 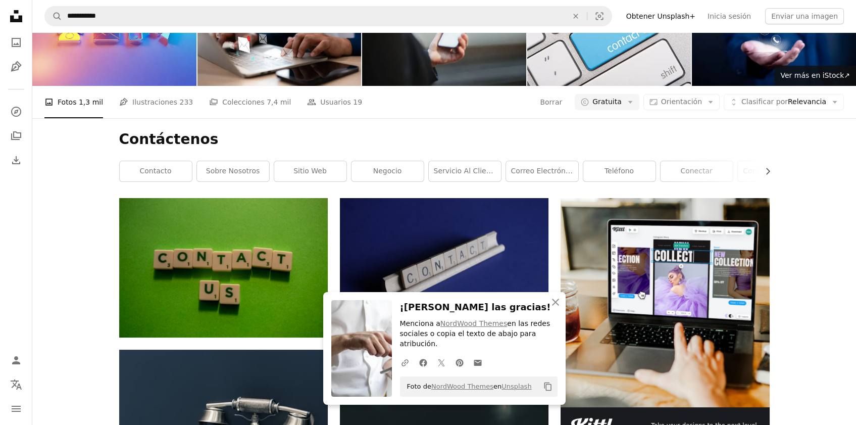 I want to click on button: Copiar al portapapeles, so click(x=548, y=386).